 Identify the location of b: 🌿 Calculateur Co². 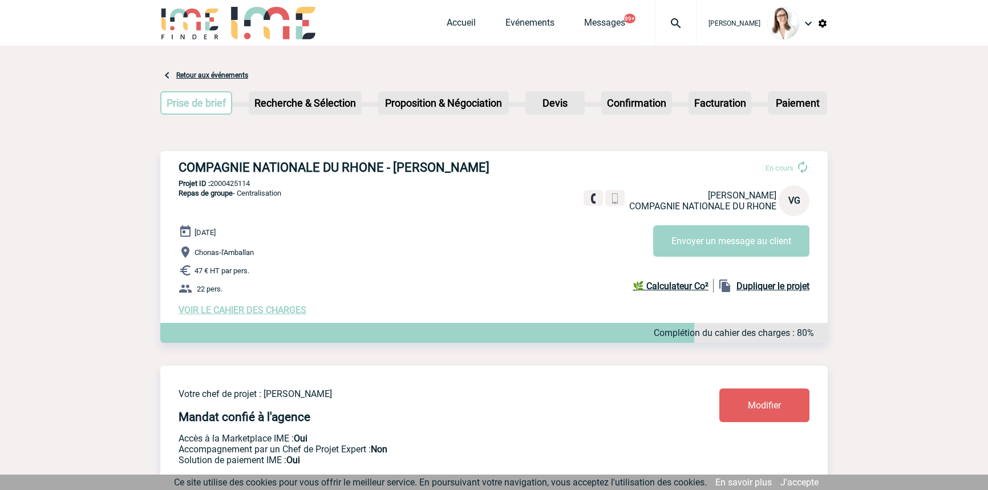
(670, 286).